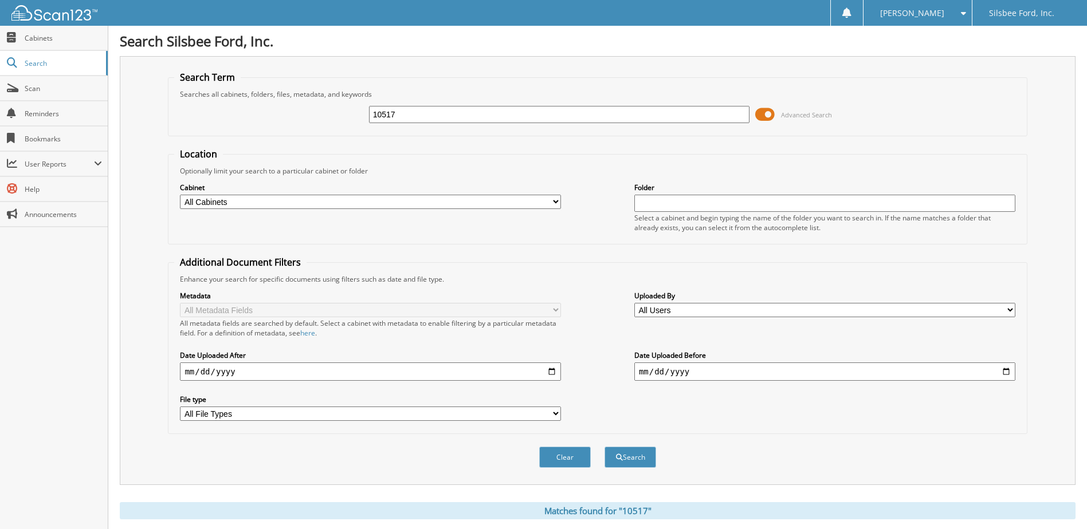 The width and height of the screenshot is (1087, 529). Describe the element at coordinates (63, 88) in the screenshot. I see `span: Scan` at that location.